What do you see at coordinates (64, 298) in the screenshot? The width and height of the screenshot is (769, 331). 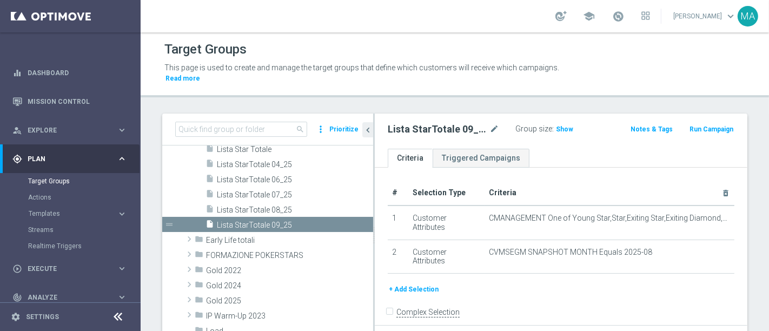 I see `div: Analyze` at bounding box center [64, 298].